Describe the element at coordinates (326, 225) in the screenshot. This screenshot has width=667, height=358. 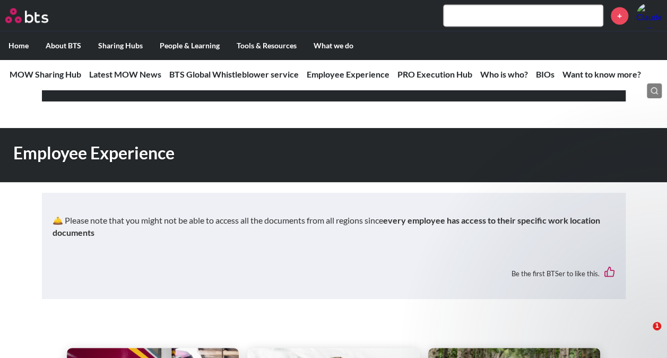
I see `strong: every employee has access to their specific work location documents` at that location.